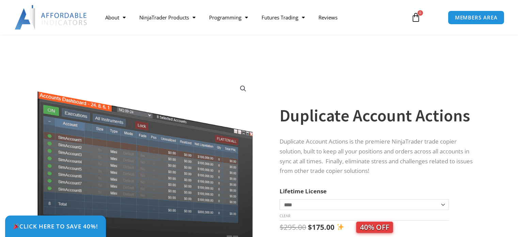 The image size is (518, 237). I want to click on p: Duplicate Account Actions is the premiere NinjaTrader trade copier solution, built to keep all yo..., so click(379, 156).